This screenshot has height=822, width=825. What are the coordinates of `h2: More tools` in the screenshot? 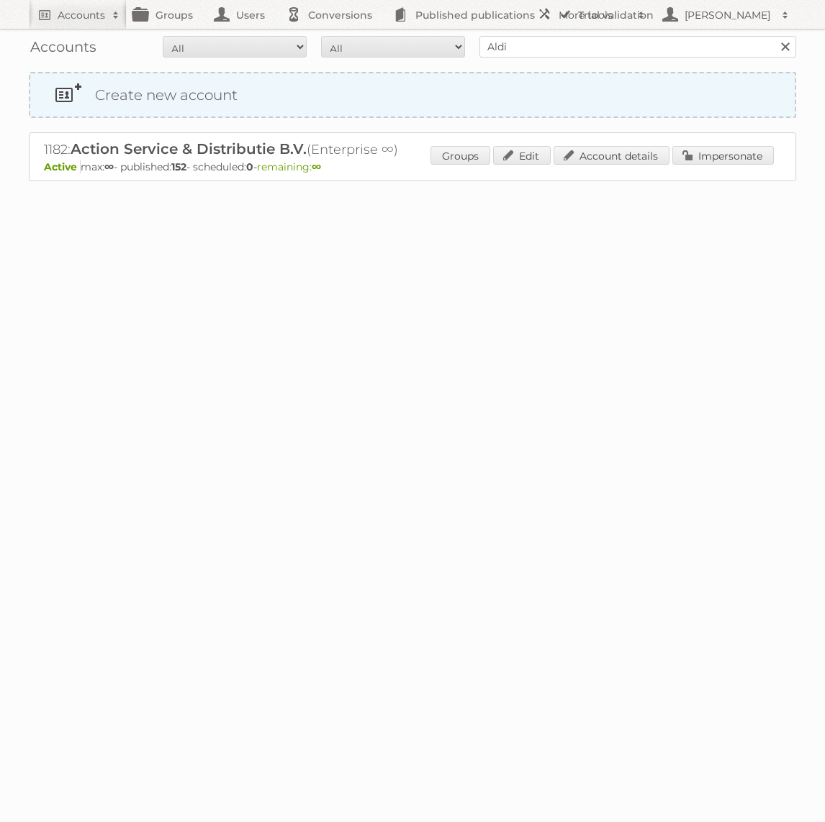 It's located at (594, 15).